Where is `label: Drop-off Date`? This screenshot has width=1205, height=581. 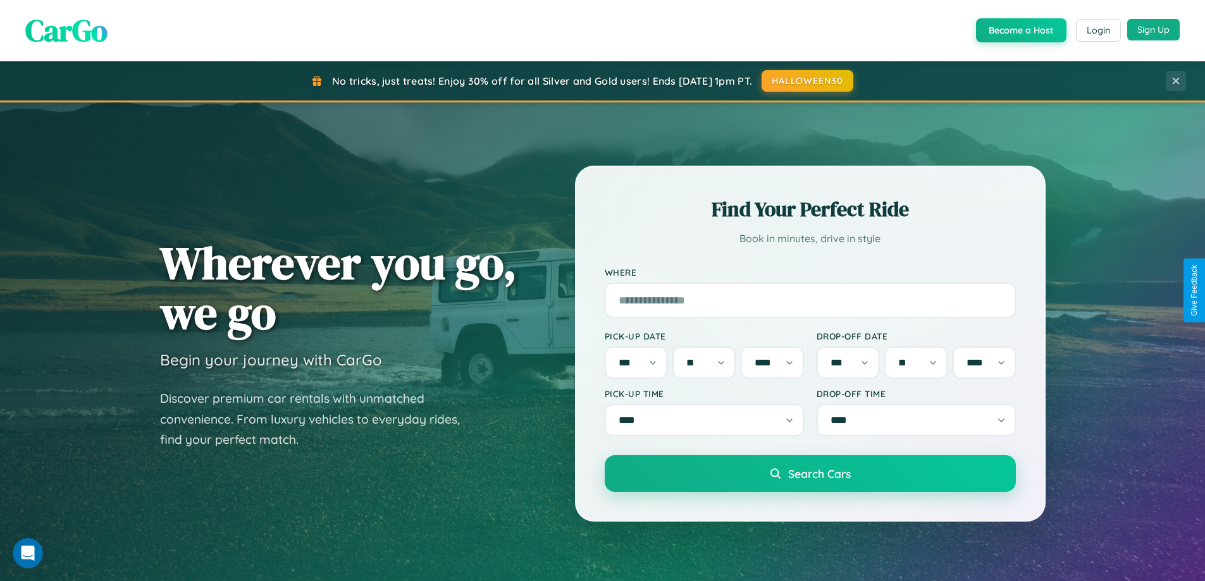 label: Drop-off Date is located at coordinates (916, 336).